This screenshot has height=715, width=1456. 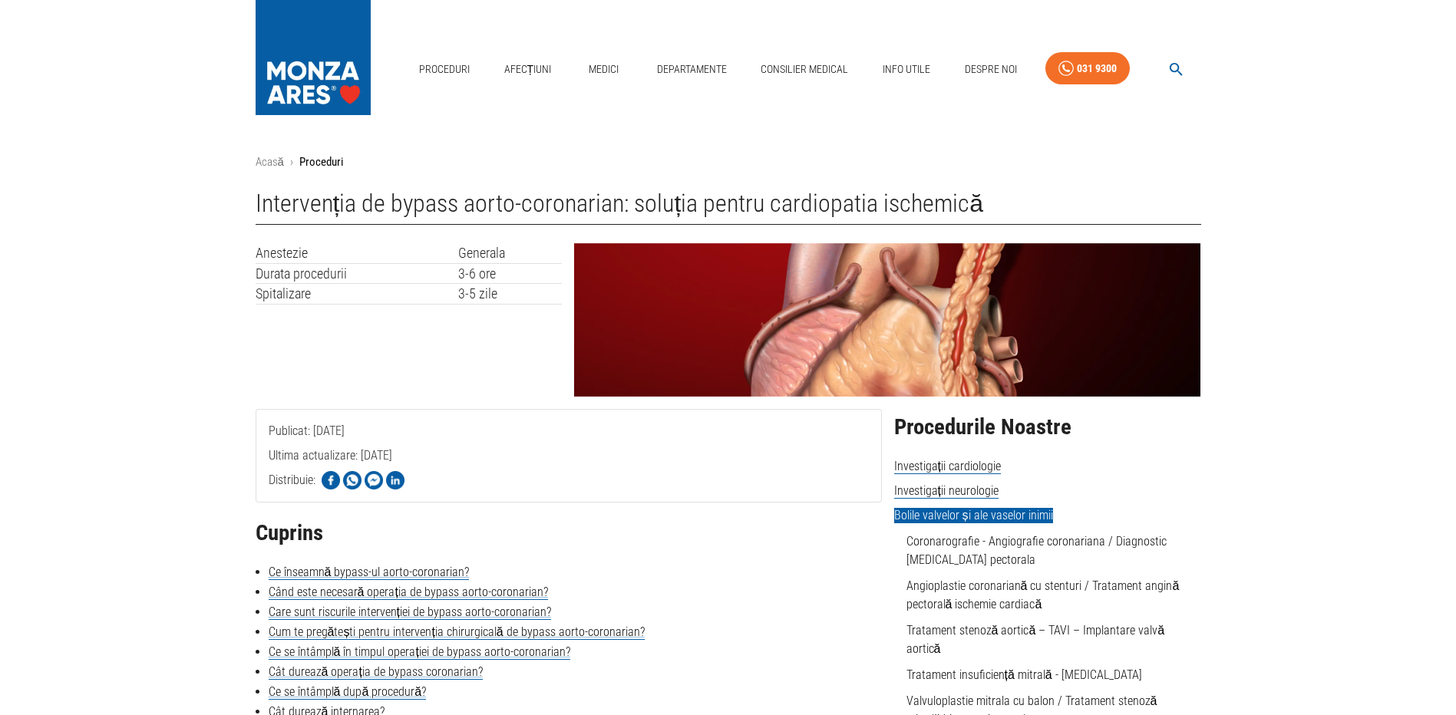 I want to click on img: Share on Facebook, so click(x=331, y=481).